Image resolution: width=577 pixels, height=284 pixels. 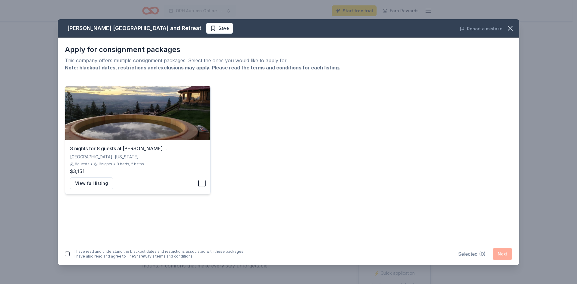 I want to click on div: Apply for consignment packages, so click(x=289, y=50).